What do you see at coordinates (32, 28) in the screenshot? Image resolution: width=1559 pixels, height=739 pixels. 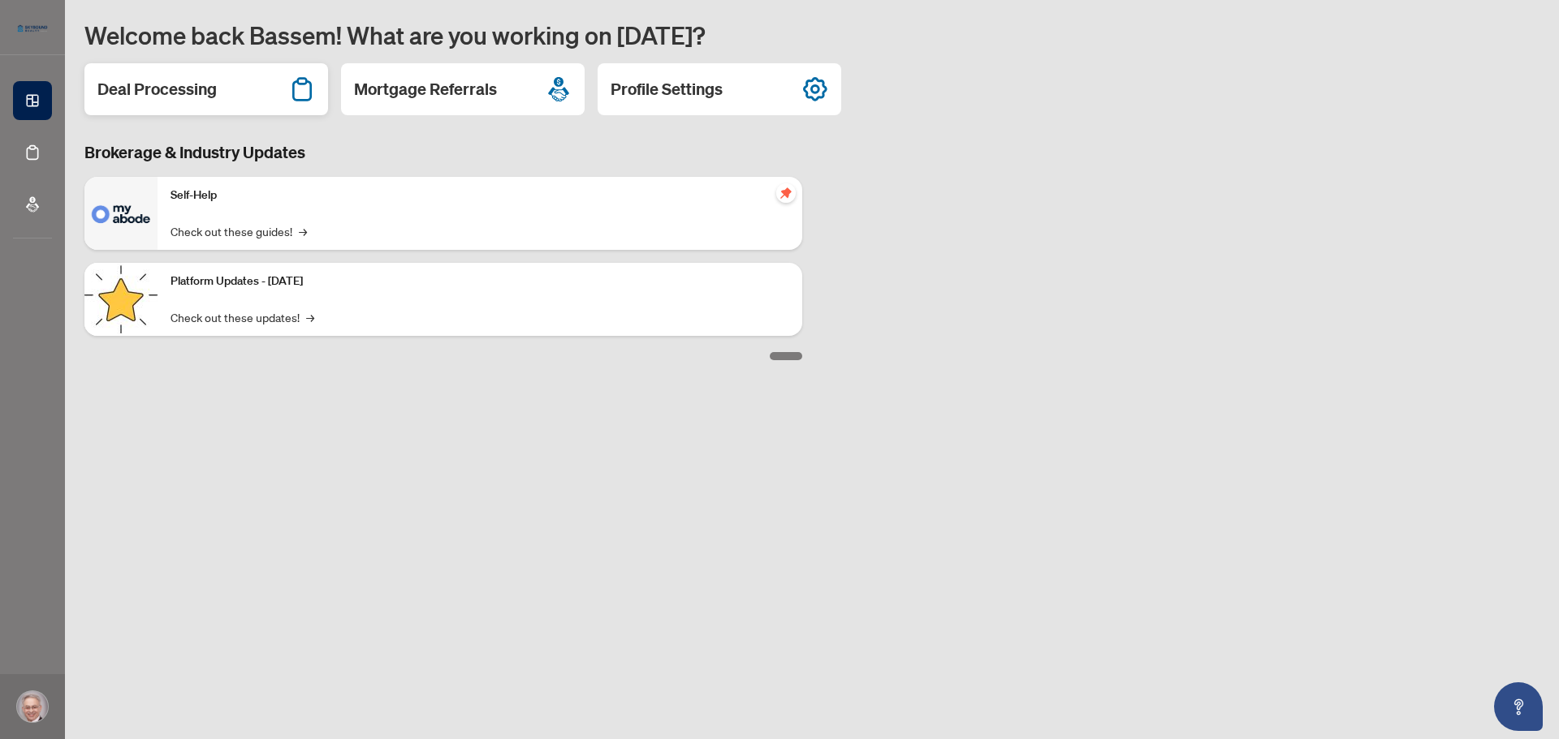 I see `img: logo` at bounding box center [32, 28].